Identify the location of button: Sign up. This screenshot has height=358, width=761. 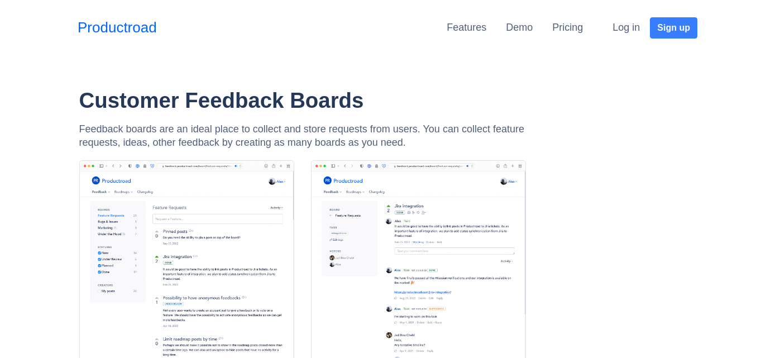
(673, 28).